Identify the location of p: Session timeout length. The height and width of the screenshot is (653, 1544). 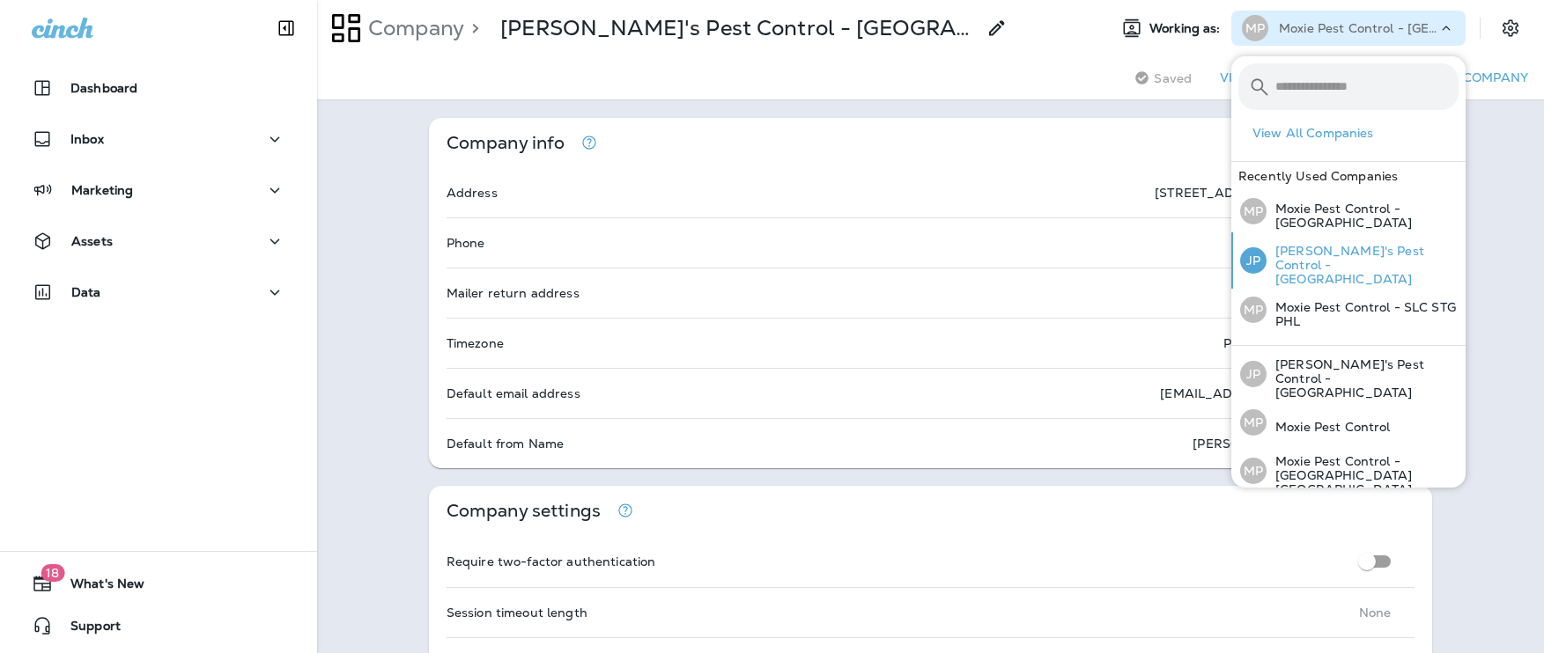
(517, 613).